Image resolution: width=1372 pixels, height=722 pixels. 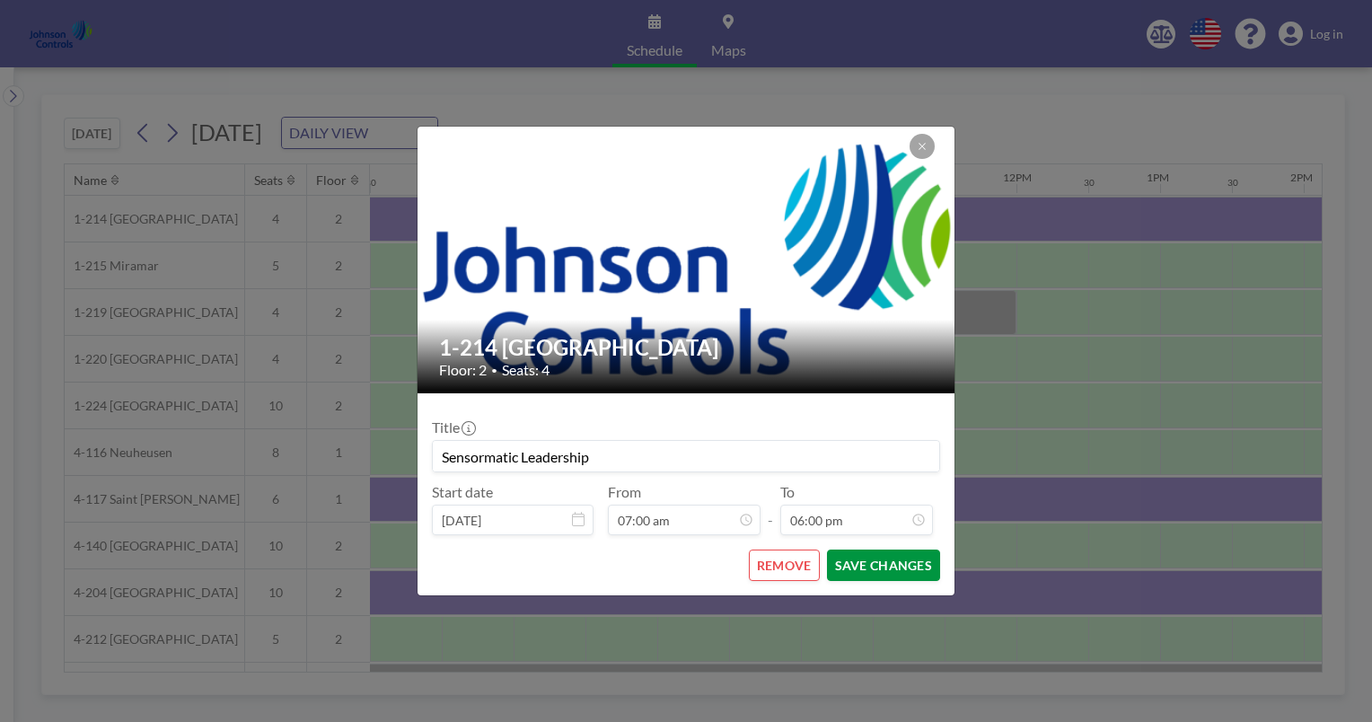 What do you see at coordinates (453, 427) in the screenshot?
I see `label: Title` at bounding box center [453, 427].